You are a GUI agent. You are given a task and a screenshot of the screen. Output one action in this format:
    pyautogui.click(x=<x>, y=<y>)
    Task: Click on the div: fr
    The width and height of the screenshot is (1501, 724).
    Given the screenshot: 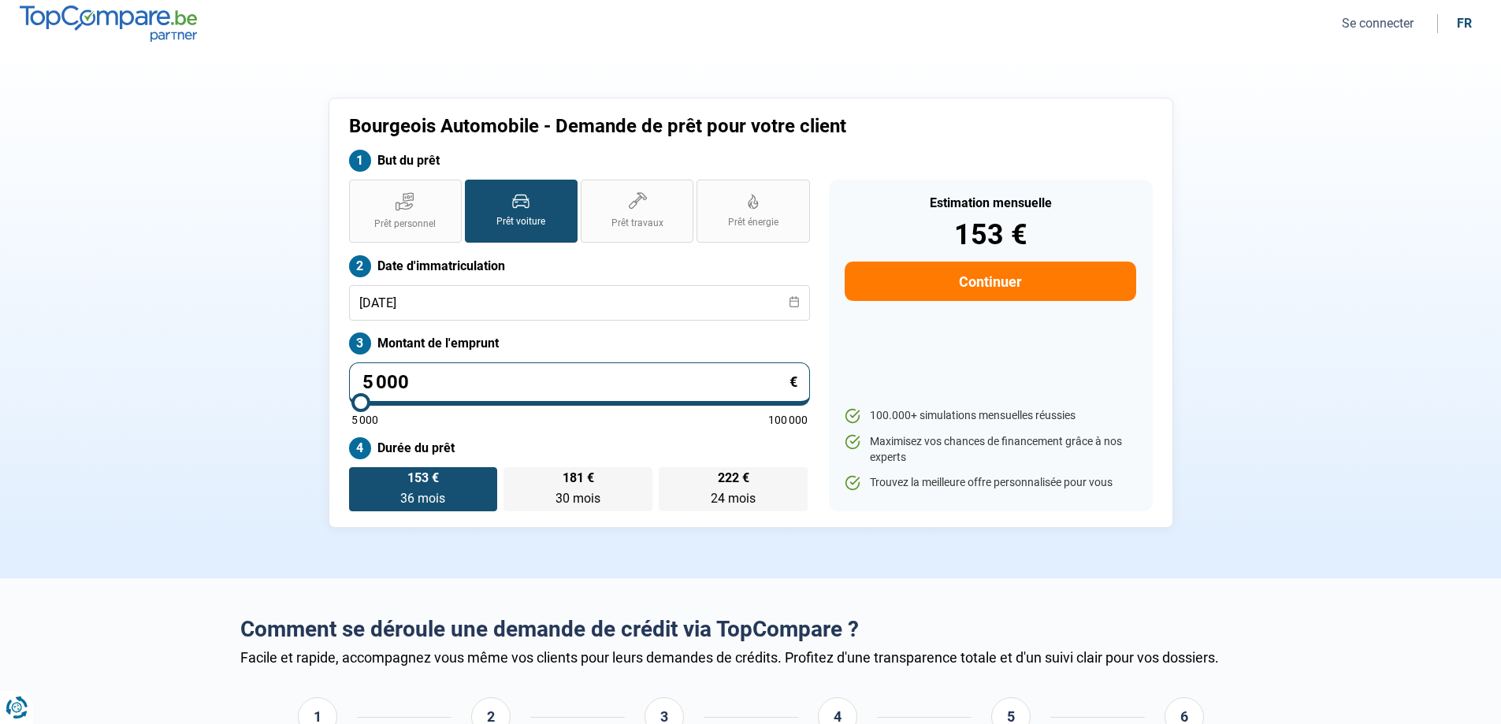 What is the action you would take?
    pyautogui.click(x=1464, y=23)
    